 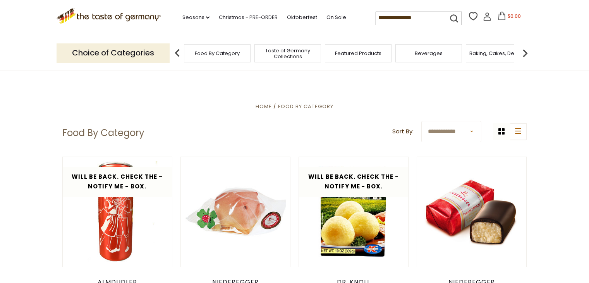 I want to click on img: Niederegger Pure Marzipan Good Luck Pigs, .44 oz, so click(x=235, y=211).